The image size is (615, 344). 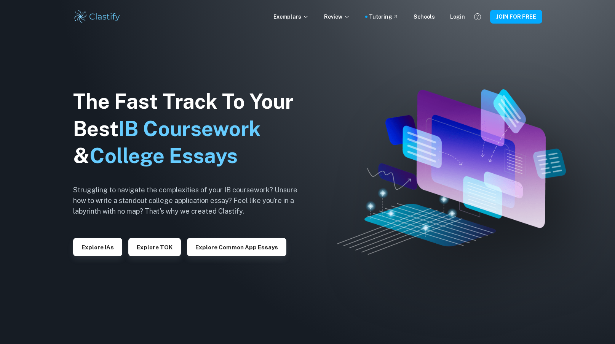 What do you see at coordinates (424, 17) in the screenshot?
I see `div: Schools` at bounding box center [424, 17].